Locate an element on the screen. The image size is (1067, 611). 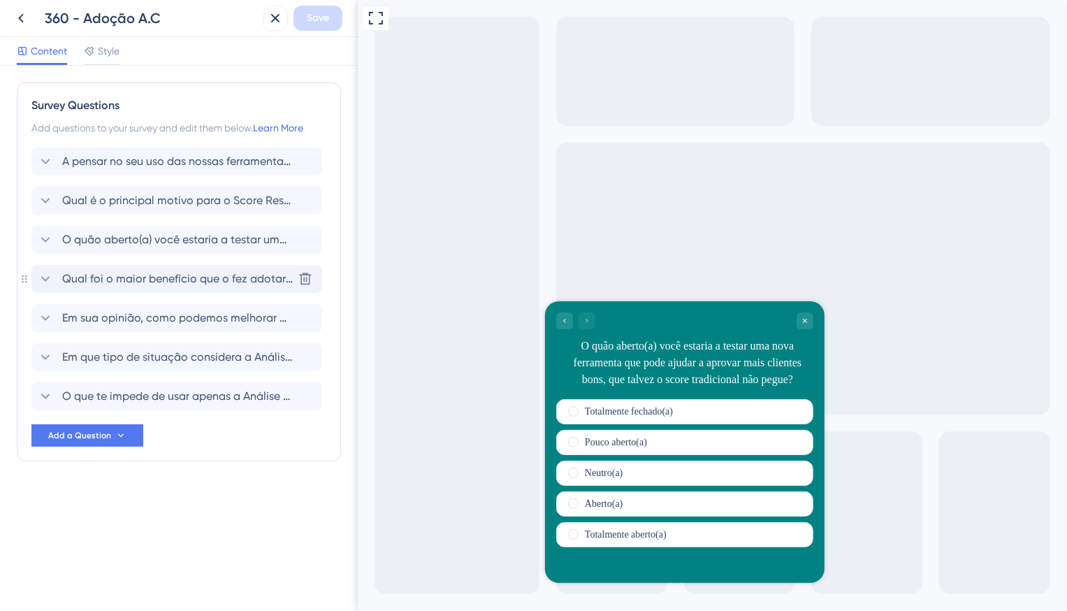
label: Totalmente aberto(a) is located at coordinates (80, 233).